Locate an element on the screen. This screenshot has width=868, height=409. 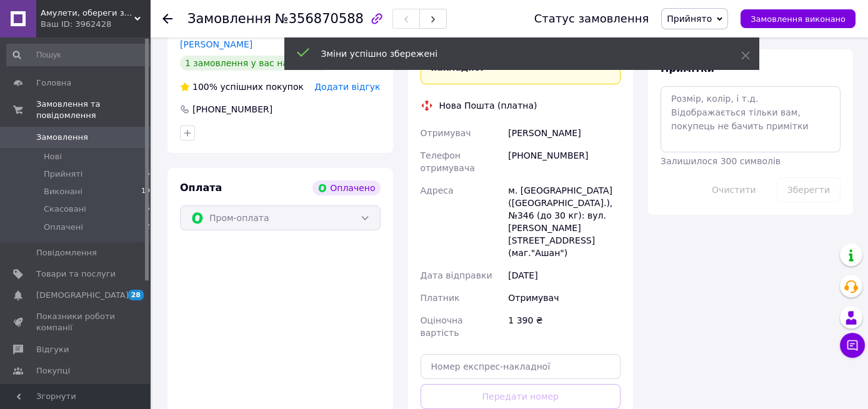
span: Прийнято is located at coordinates (689, 19).